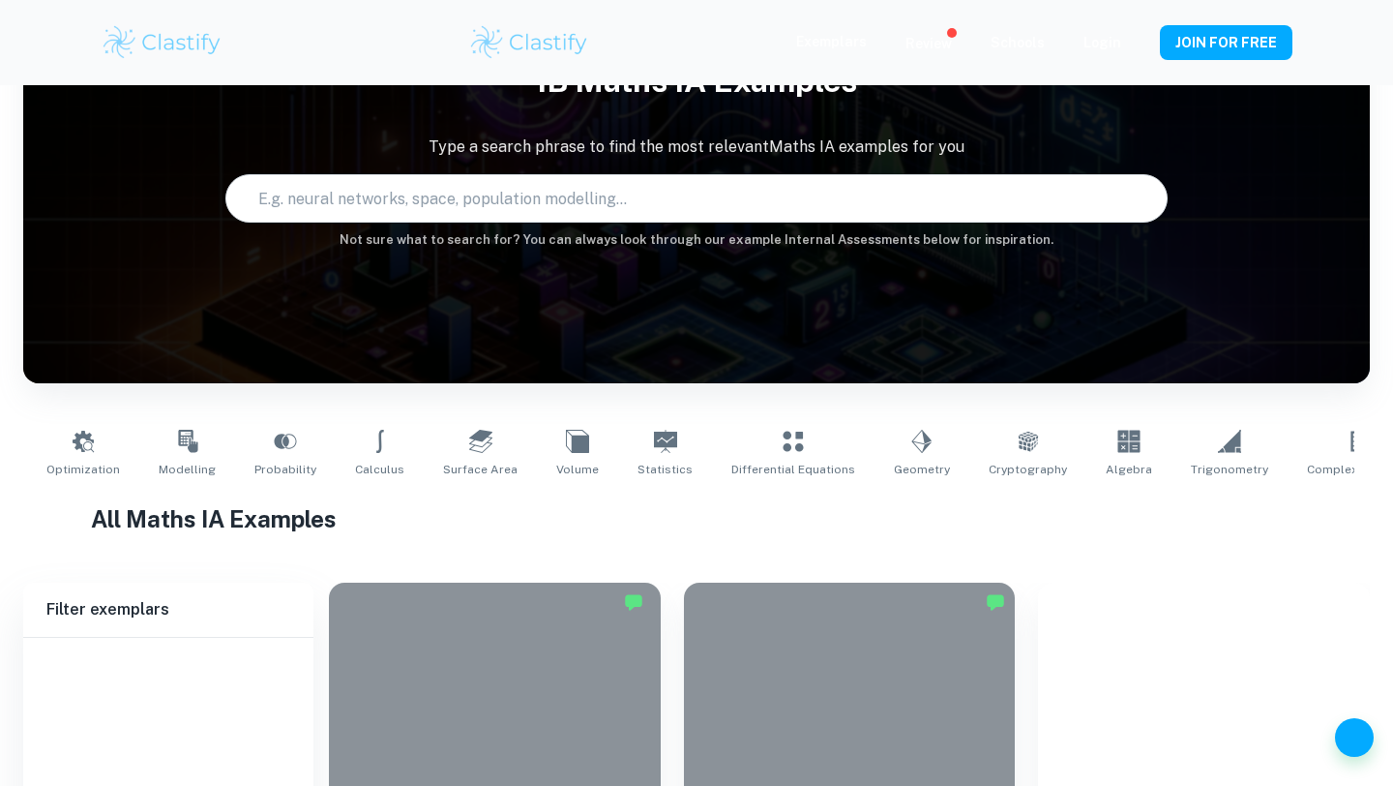 The width and height of the screenshot is (1393, 786). What do you see at coordinates (187, 469) in the screenshot?
I see `span: Modelling` at bounding box center [187, 469].